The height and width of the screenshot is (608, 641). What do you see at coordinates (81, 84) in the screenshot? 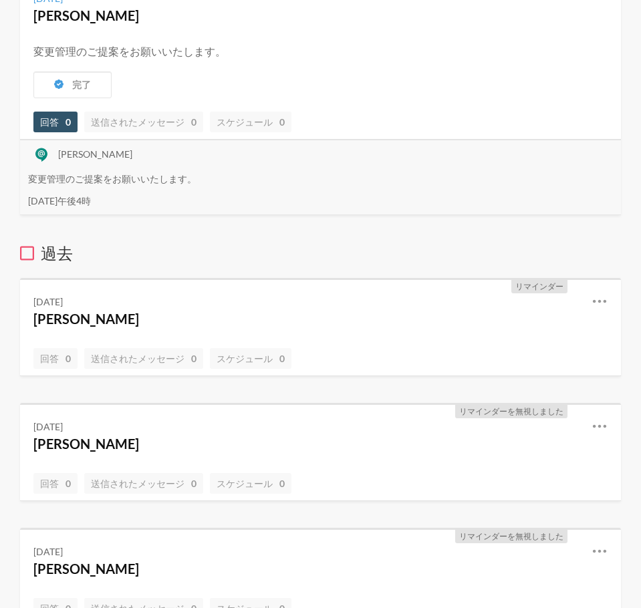
I see `font: 完了` at bounding box center [81, 84].